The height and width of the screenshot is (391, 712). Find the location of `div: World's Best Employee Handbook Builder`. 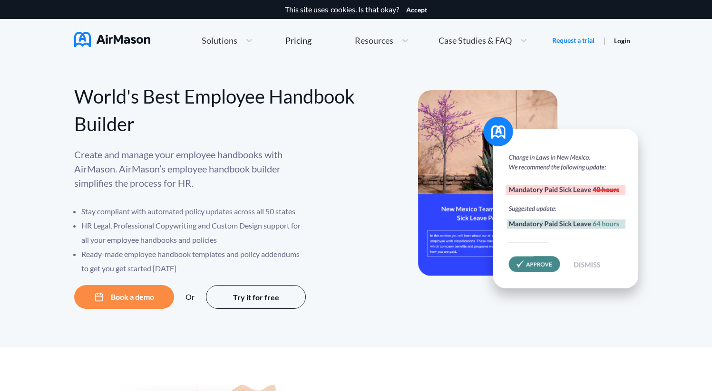

div: World's Best Employee Handbook Builder is located at coordinates (215, 110).